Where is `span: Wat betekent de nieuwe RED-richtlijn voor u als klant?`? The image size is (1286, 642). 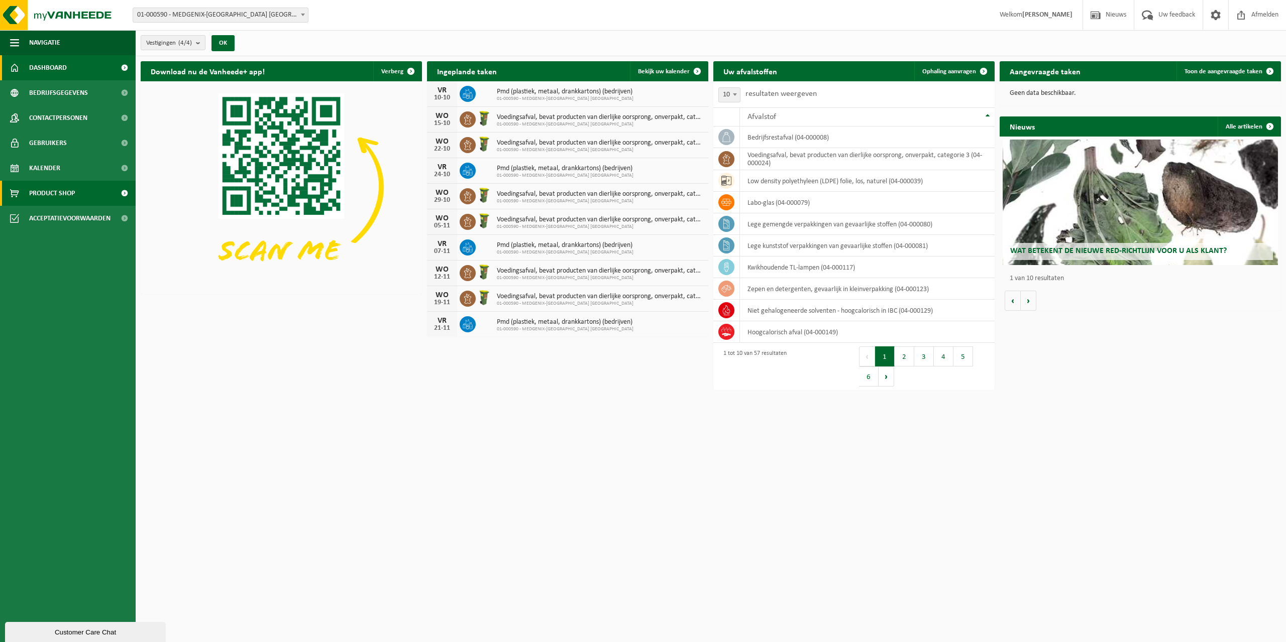 span: Wat betekent de nieuwe RED-richtlijn voor u als klant? is located at coordinates (1118, 251).